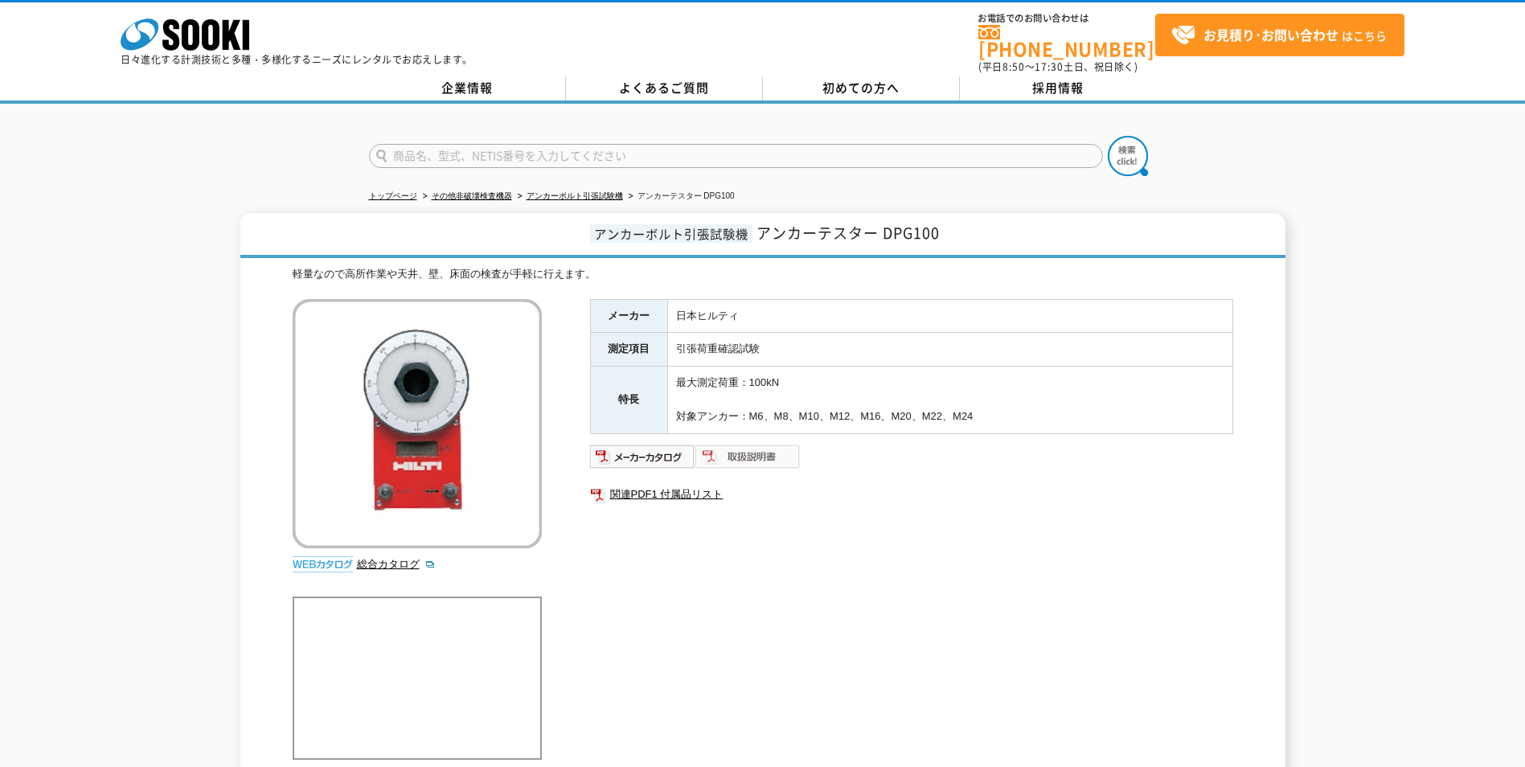 This screenshot has width=1525, height=767. What do you see at coordinates (417, 424) in the screenshot?
I see `img: アンカーテスター DPG100` at bounding box center [417, 424].